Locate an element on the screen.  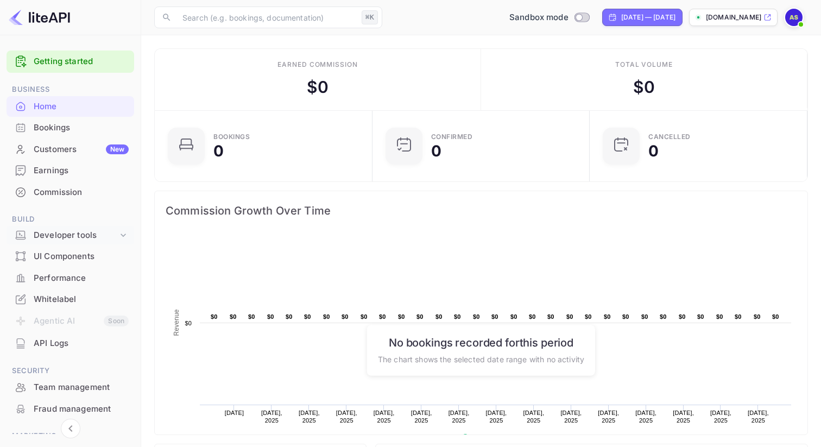
a: Commission is located at coordinates (70, 192).